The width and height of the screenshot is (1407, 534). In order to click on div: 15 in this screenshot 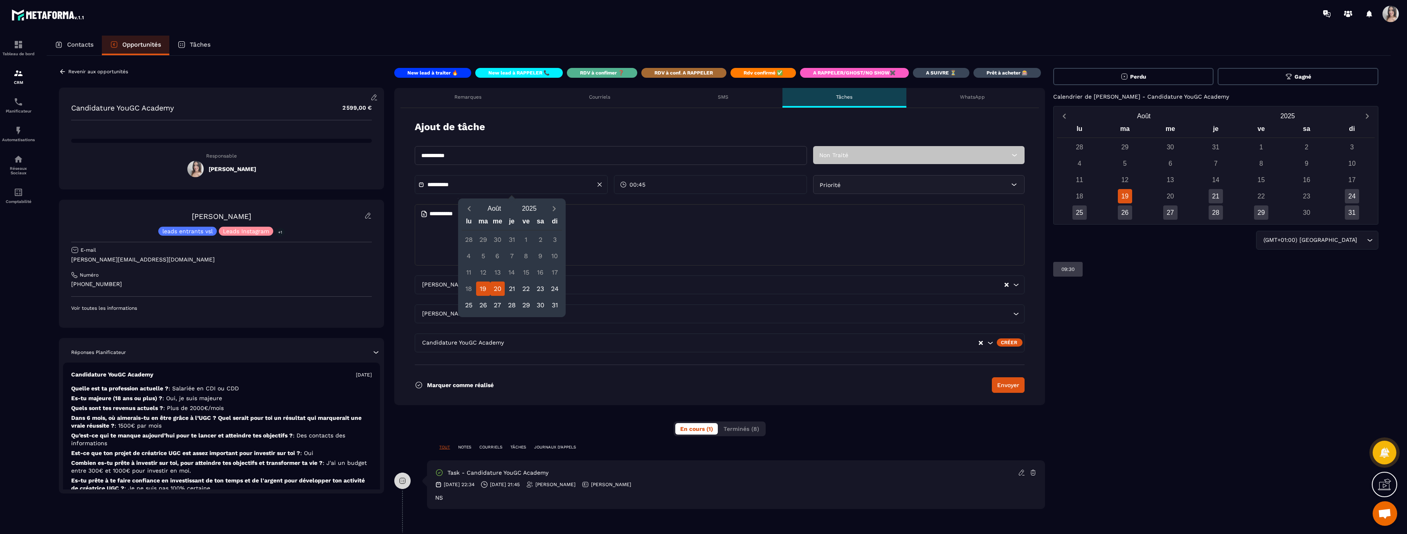, I will do `click(526, 272)`.